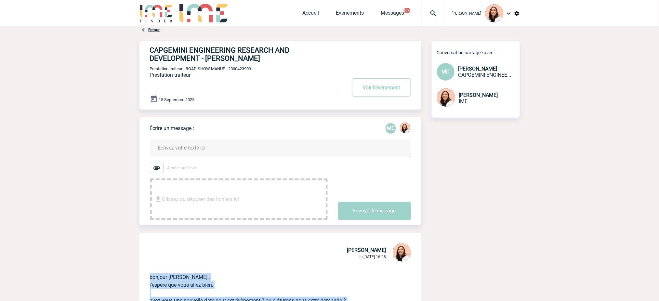  Describe the element at coordinates (407, 10) in the screenshot. I see `button: 99+` at that location.